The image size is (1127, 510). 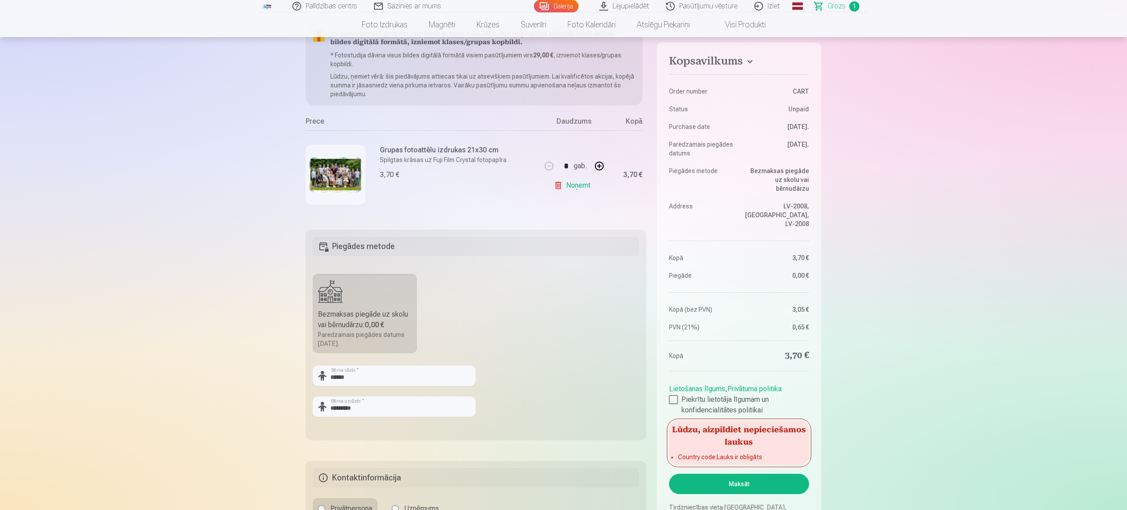 I want to click on h5: Ja pievienosiet grozam papildus preces uz , tad saņemsiet dāvanā visas bērna bildes digitālā form..., so click(x=483, y=38).